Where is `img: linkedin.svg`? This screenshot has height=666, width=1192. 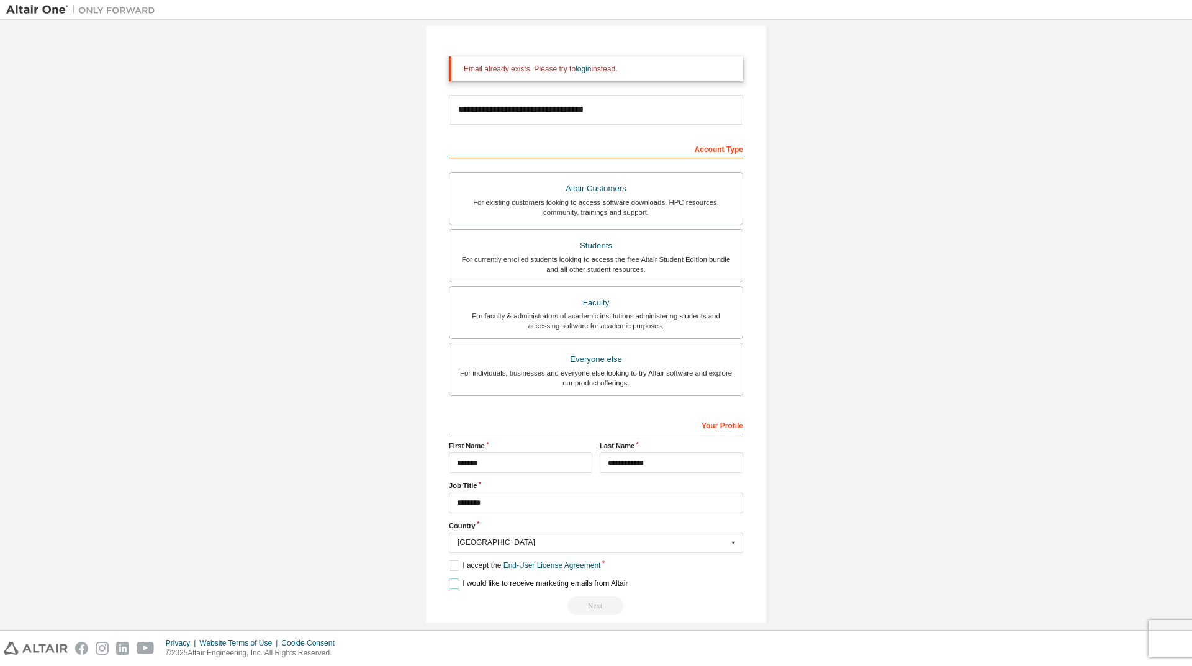 img: linkedin.svg is located at coordinates (122, 648).